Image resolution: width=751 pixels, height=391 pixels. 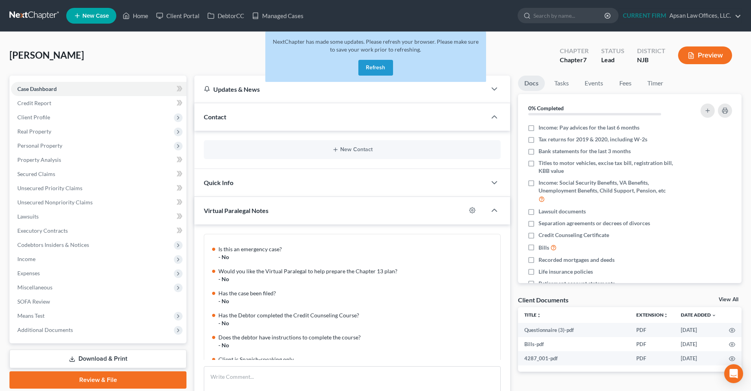 What do you see at coordinates (574, 330) in the screenshot?
I see `td: Questionnaire (3)-pdf` at bounding box center [574, 330].